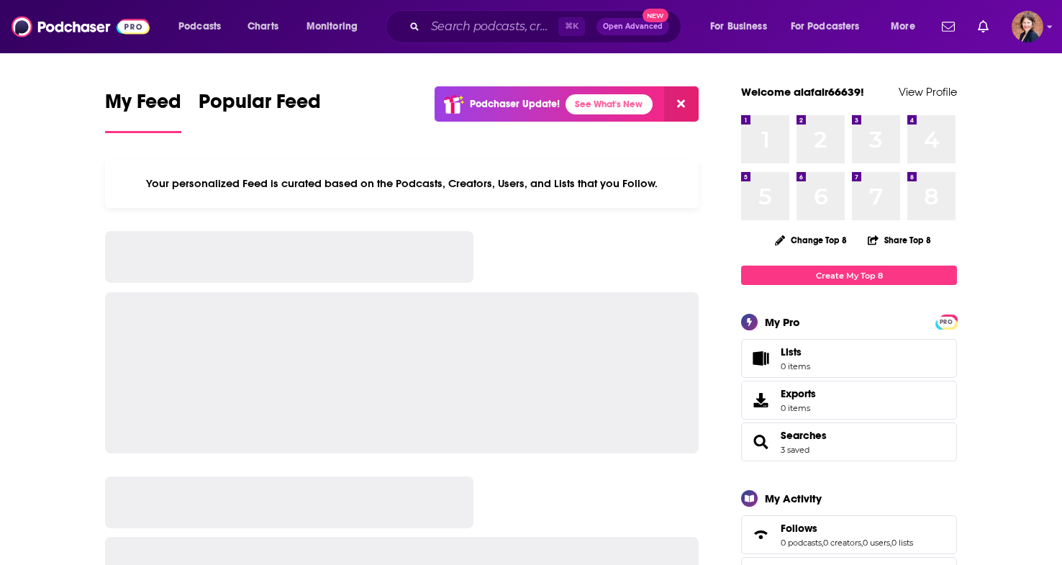  What do you see at coordinates (547, 27) in the screenshot?
I see `div: Search podcasts, credits, & more...` at bounding box center [547, 27].